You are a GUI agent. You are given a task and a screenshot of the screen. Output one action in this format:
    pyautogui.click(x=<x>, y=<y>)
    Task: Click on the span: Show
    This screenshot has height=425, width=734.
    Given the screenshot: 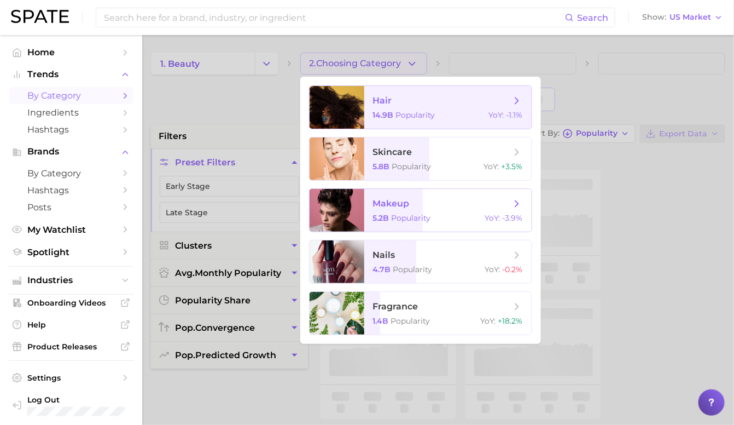 What is the action you would take?
    pyautogui.click(x=654, y=17)
    